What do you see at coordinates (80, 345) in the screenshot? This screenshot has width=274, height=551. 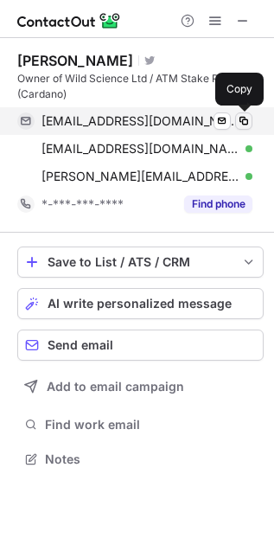 I see `span: Send email` at bounding box center [80, 345].